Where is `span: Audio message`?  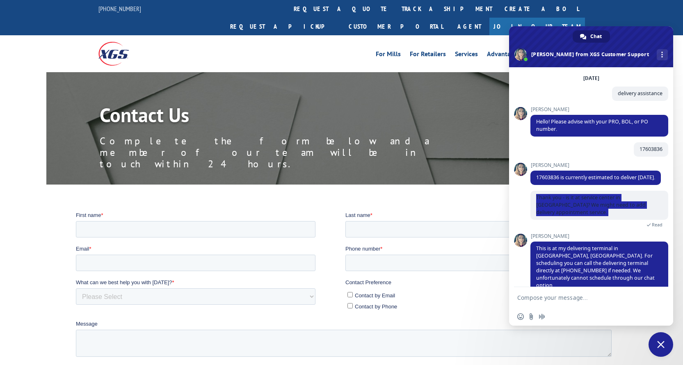 span: Audio message is located at coordinates (542, 317).